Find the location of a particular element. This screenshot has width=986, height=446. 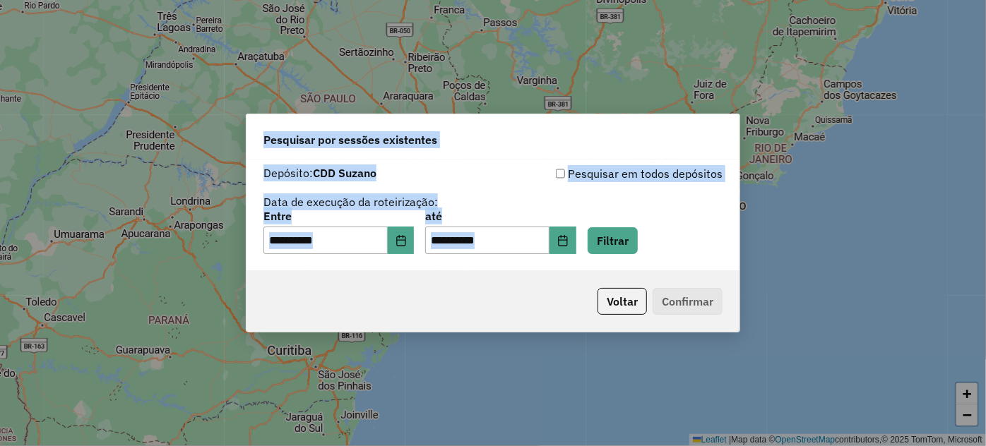

label: Data de execução da roteirização: is located at coordinates (350, 202).